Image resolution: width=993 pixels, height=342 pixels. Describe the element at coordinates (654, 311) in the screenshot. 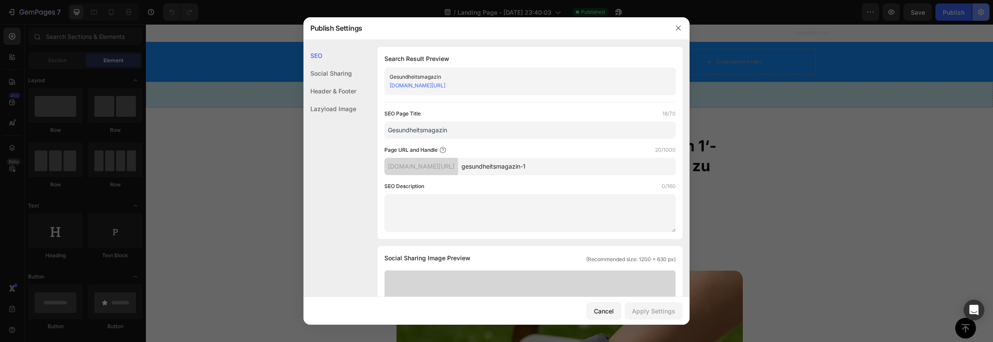

I see `button: Apply Settings` at that location.